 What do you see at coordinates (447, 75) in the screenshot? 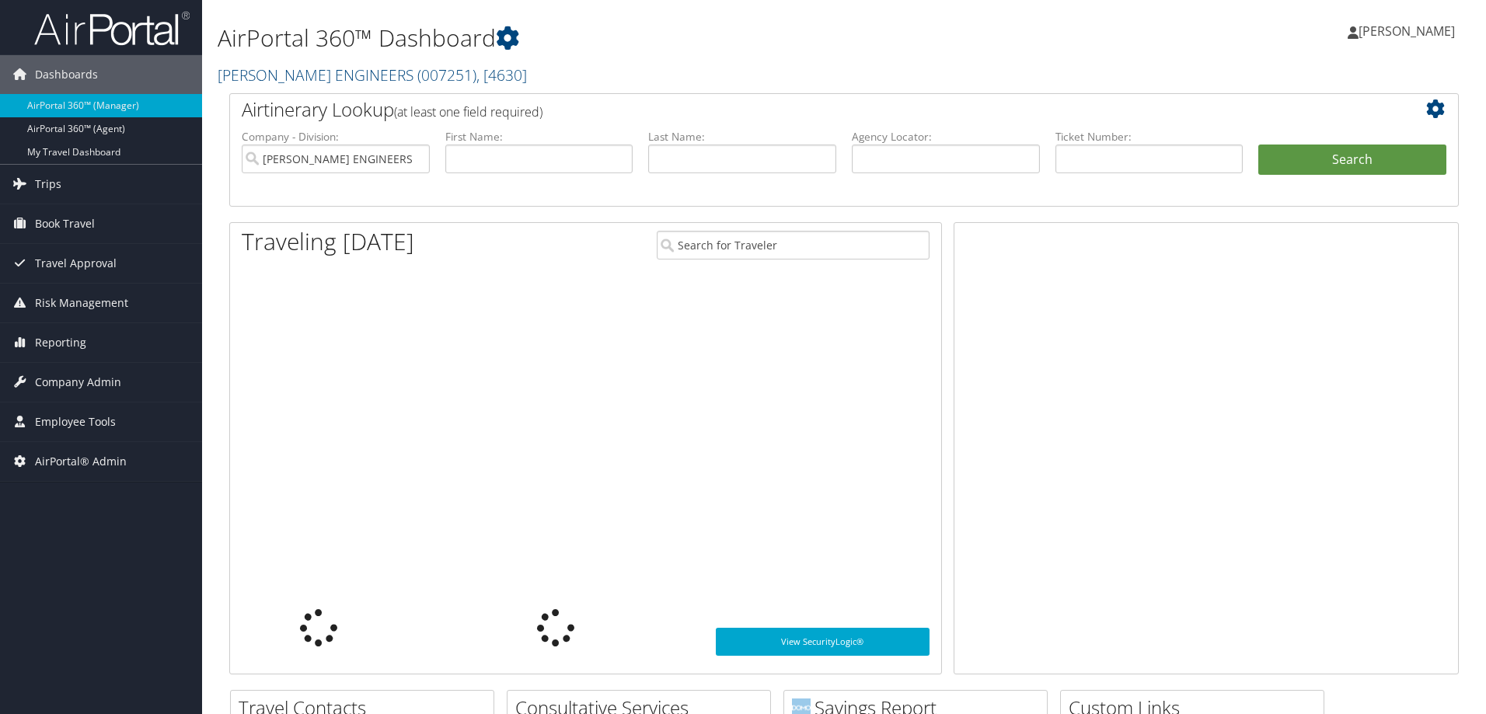
I see `span: ( 007251 )` at bounding box center [447, 75].